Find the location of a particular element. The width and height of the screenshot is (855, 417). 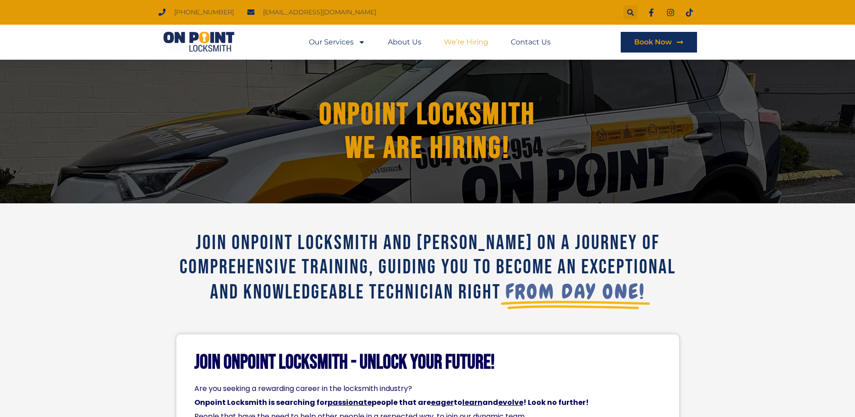

a: Book Now is located at coordinates (659, 42).